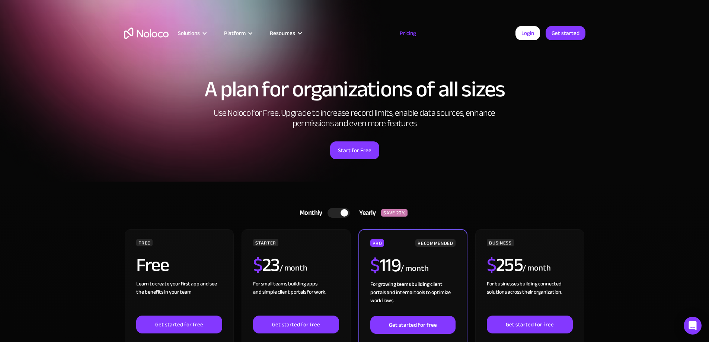 Image resolution: width=709 pixels, height=342 pixels. Describe the element at coordinates (505, 265) in the screenshot. I see `h2: 255` at that location.